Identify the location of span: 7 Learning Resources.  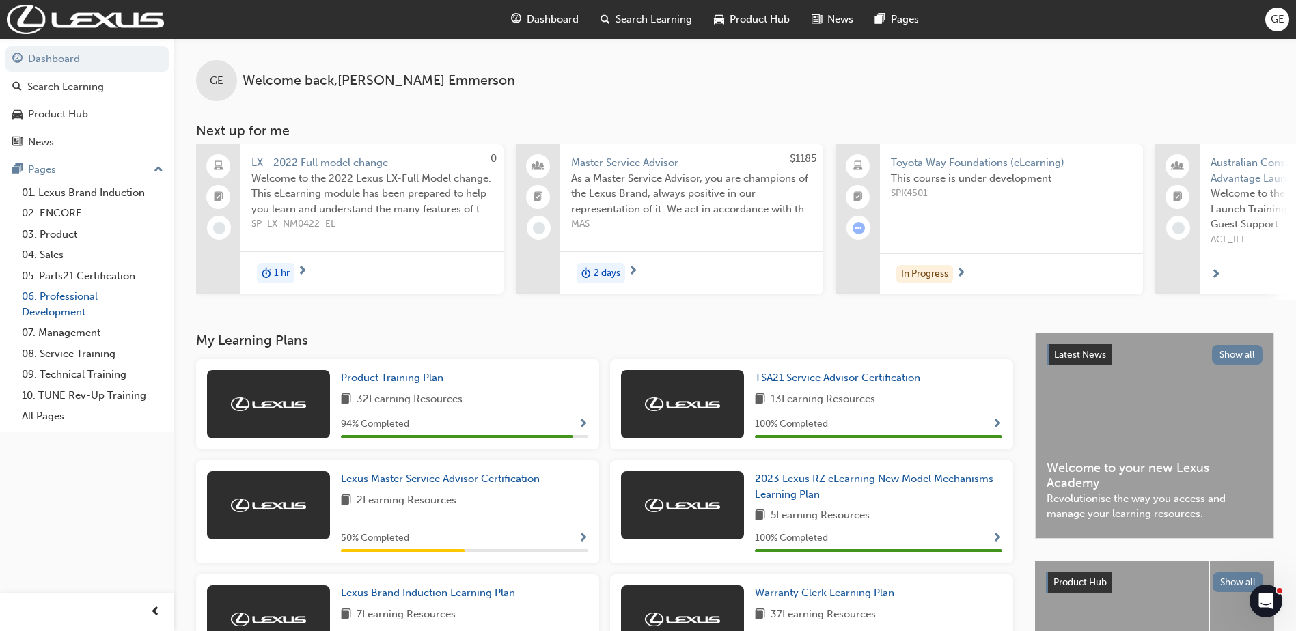
(406, 615).